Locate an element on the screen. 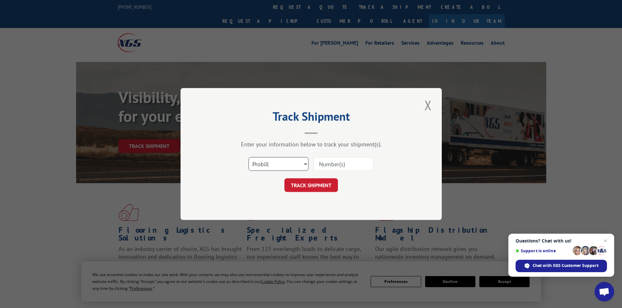 This screenshot has height=308, width=622. span: Support is online is located at coordinates (543, 251).